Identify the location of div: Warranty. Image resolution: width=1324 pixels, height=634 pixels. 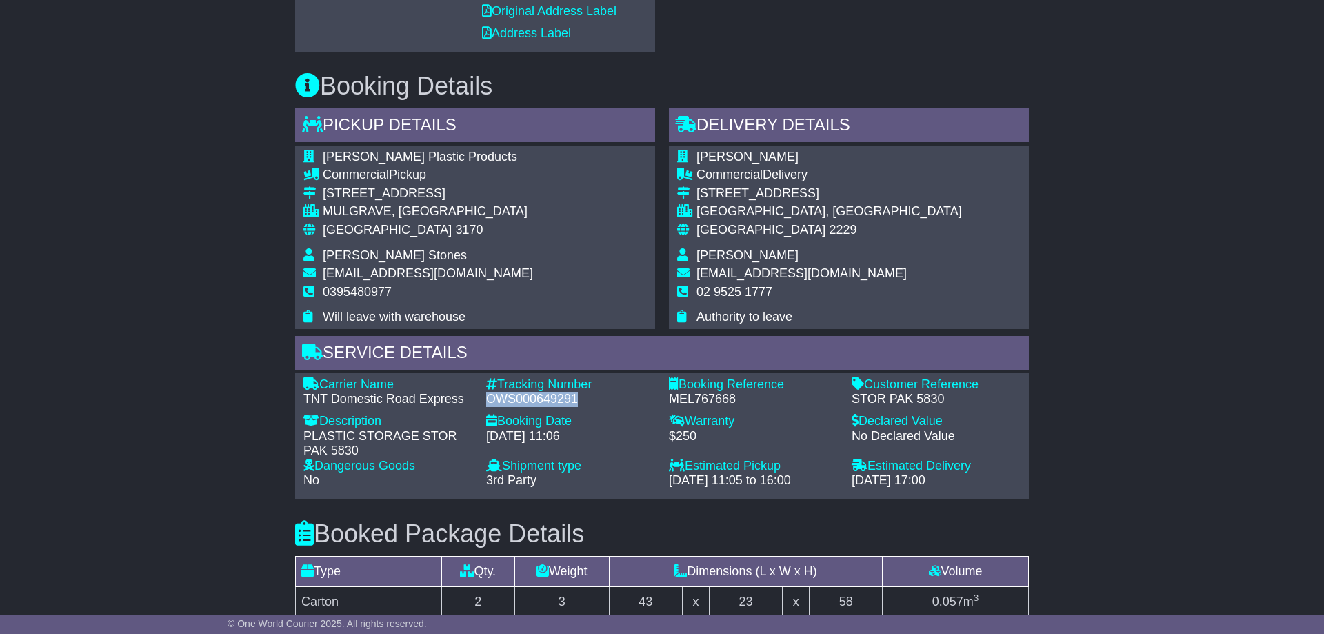
(753, 421).